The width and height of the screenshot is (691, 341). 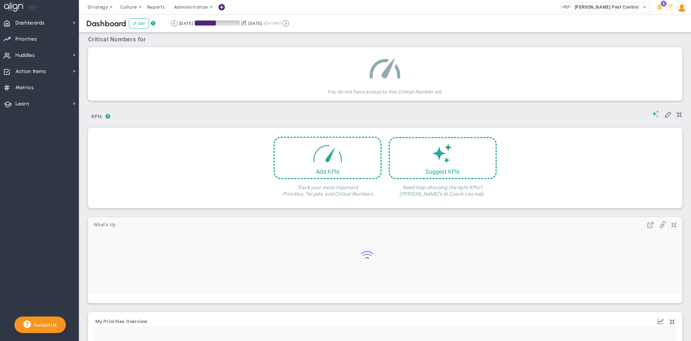 I want to click on span: Learn, so click(x=22, y=104).